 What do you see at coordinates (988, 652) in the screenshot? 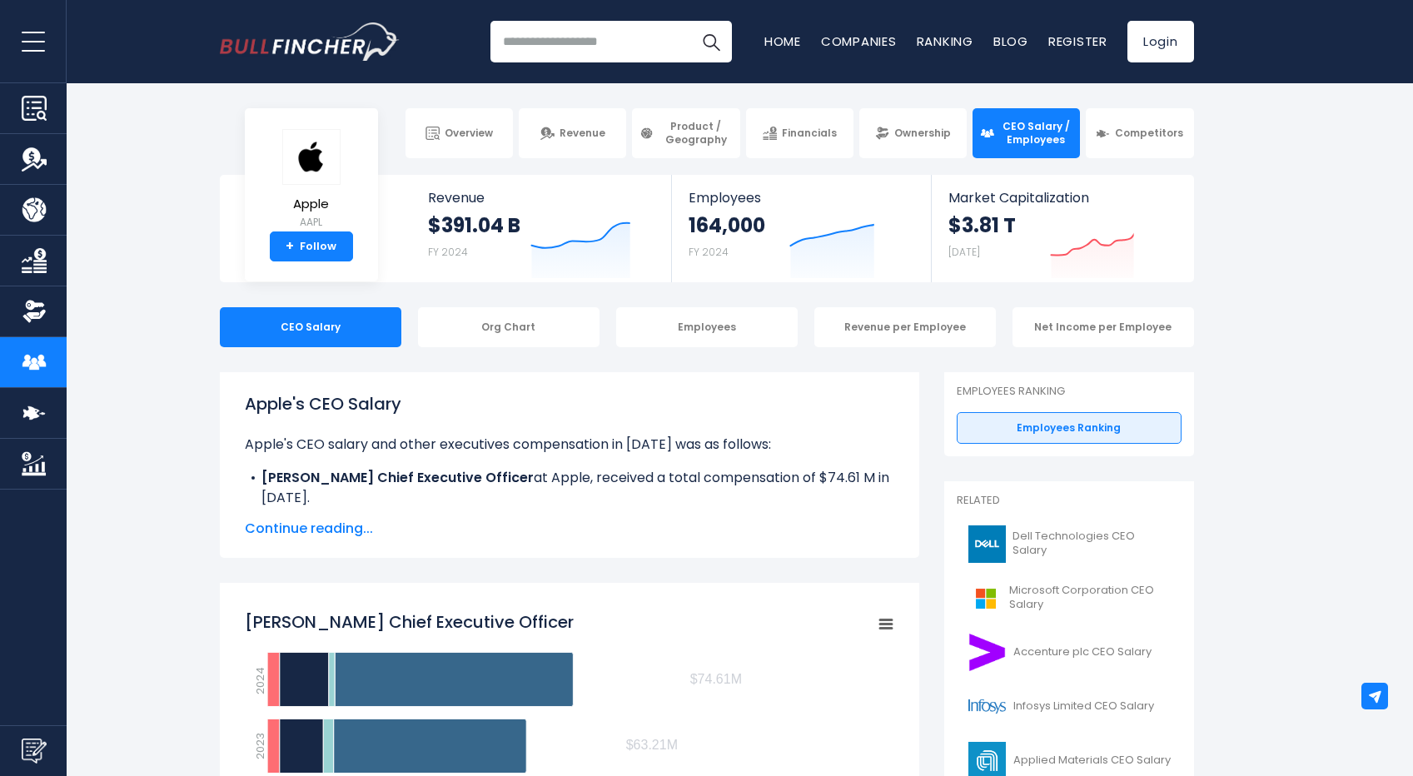
I see `img: ACN logo` at bounding box center [988, 652].